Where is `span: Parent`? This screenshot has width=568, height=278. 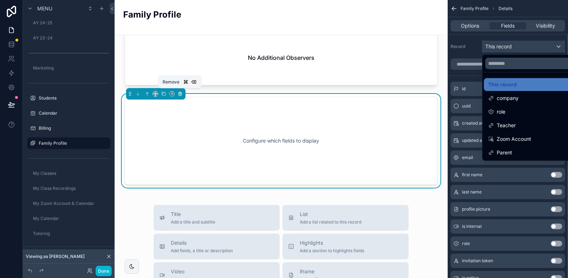 span: Parent is located at coordinates (505, 153).